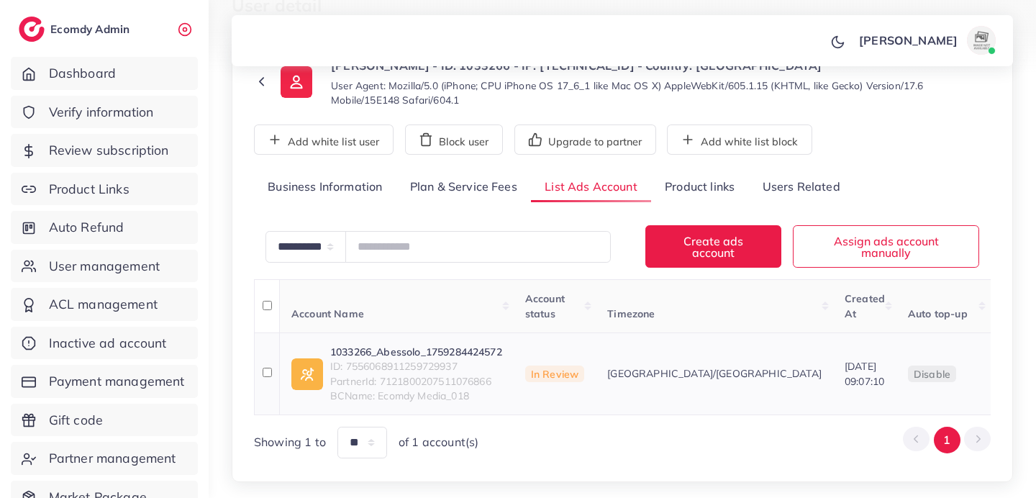 The width and height of the screenshot is (1036, 498). Describe the element at coordinates (740, 140) in the screenshot. I see `button: Add white list block` at that location.